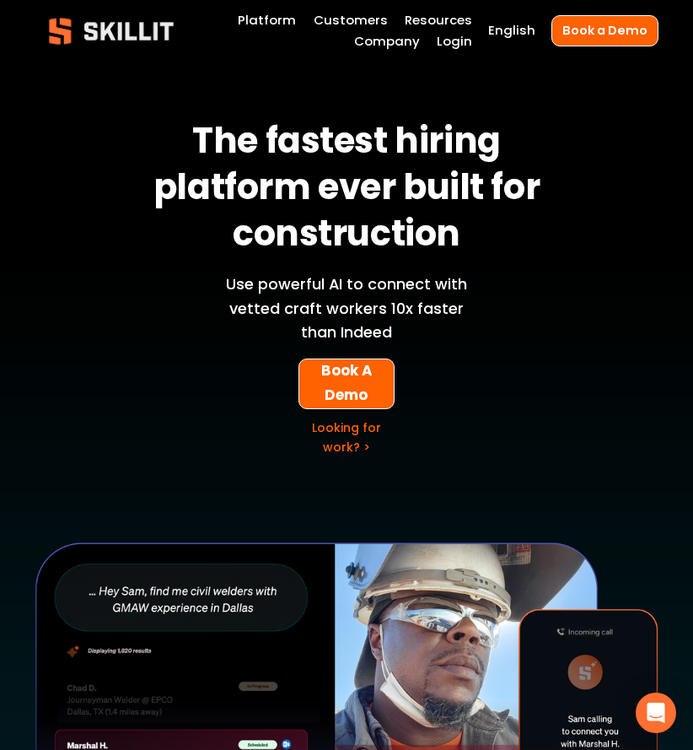  What do you see at coordinates (512, 30) in the screenshot?
I see `span: English` at bounding box center [512, 30].